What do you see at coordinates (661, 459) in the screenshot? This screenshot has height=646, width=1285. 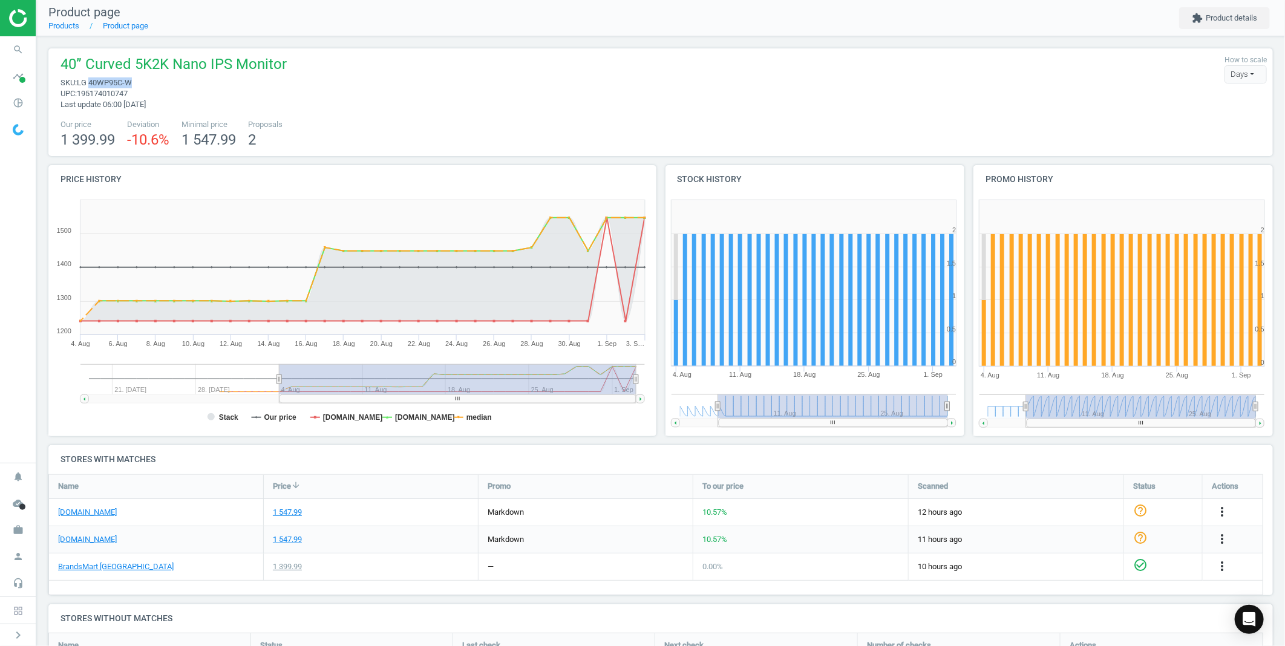 I see `h4: Stores with matches` at bounding box center [661, 459].